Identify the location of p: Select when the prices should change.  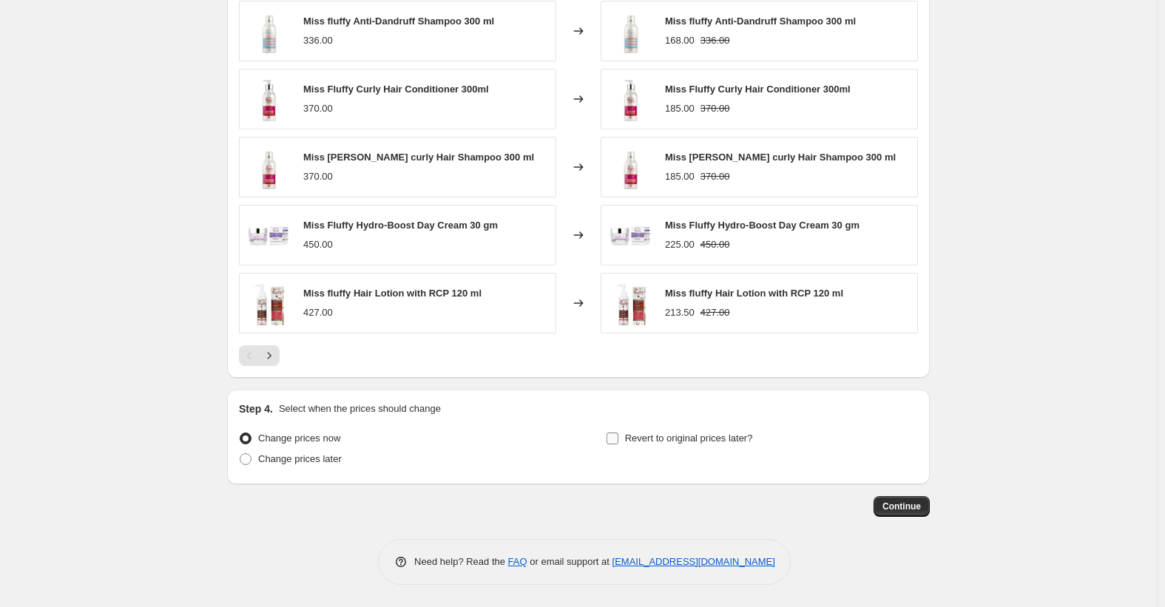
(359, 409).